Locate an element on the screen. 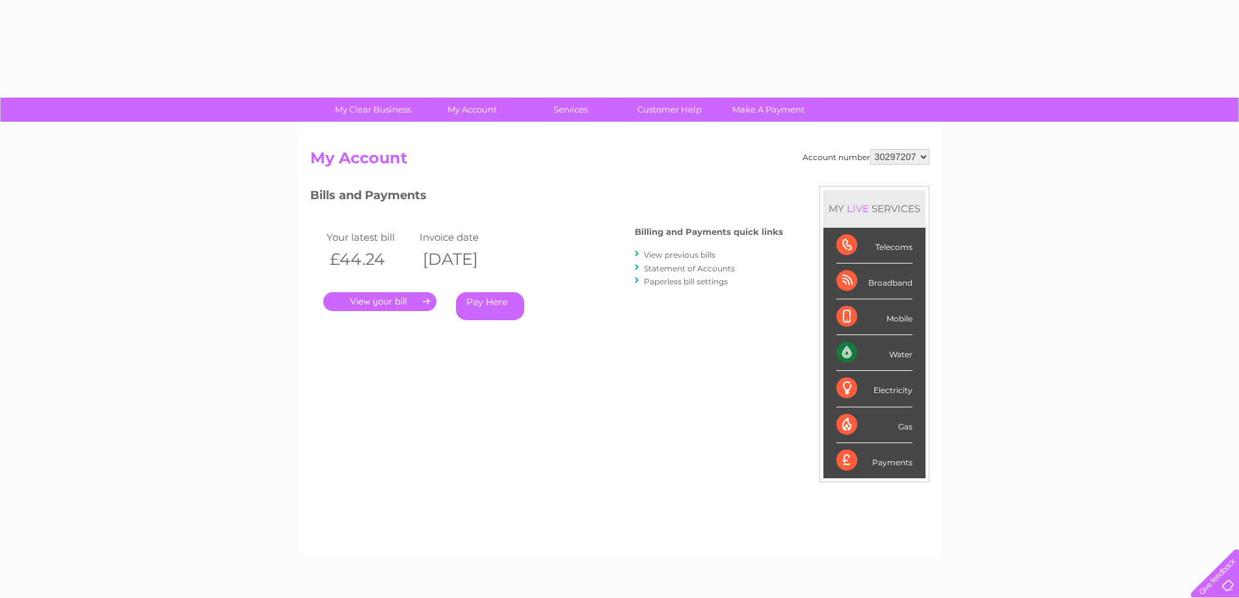 The image size is (1239, 598). a: View previous bills is located at coordinates (680, 254).